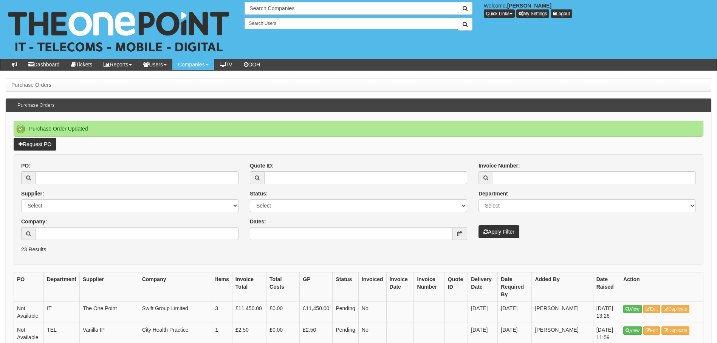 The image size is (717, 343). Describe the element at coordinates (175, 287) in the screenshot. I see `th: Company` at that location.